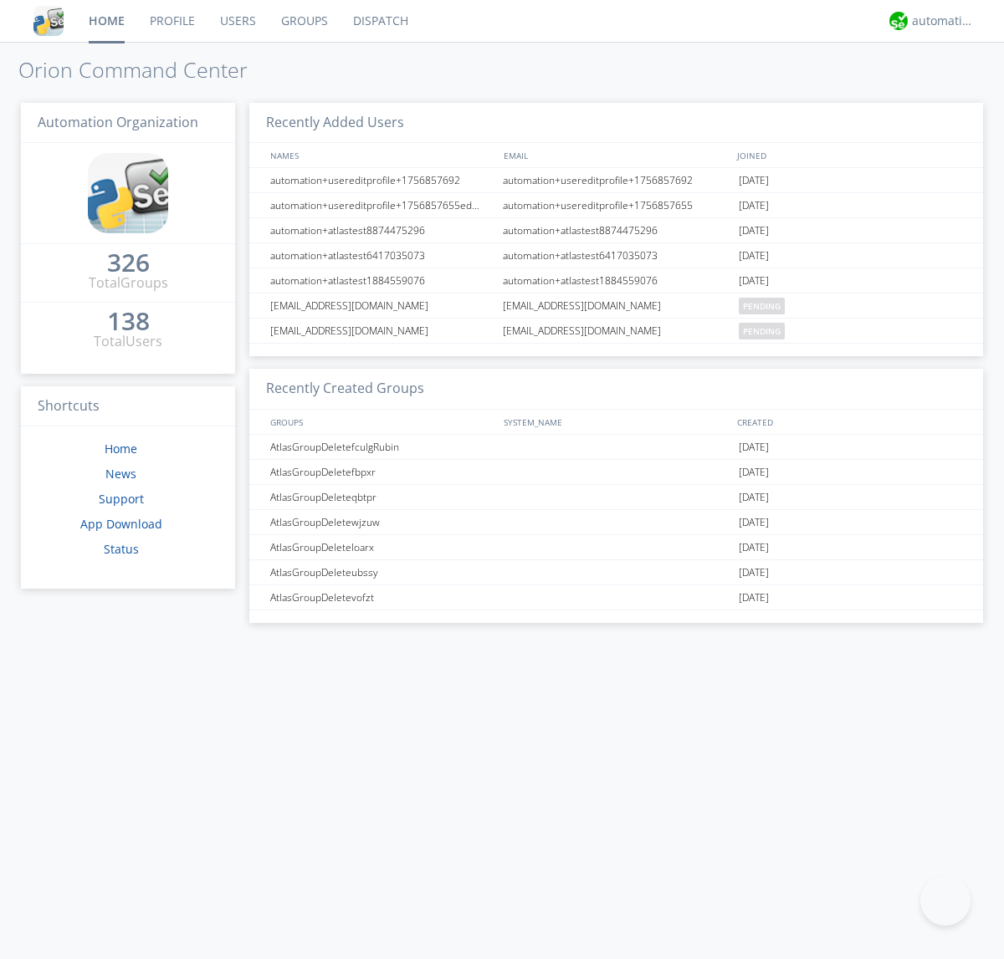 The width and height of the screenshot is (1004, 959). I want to click on a: Status, so click(121, 549).